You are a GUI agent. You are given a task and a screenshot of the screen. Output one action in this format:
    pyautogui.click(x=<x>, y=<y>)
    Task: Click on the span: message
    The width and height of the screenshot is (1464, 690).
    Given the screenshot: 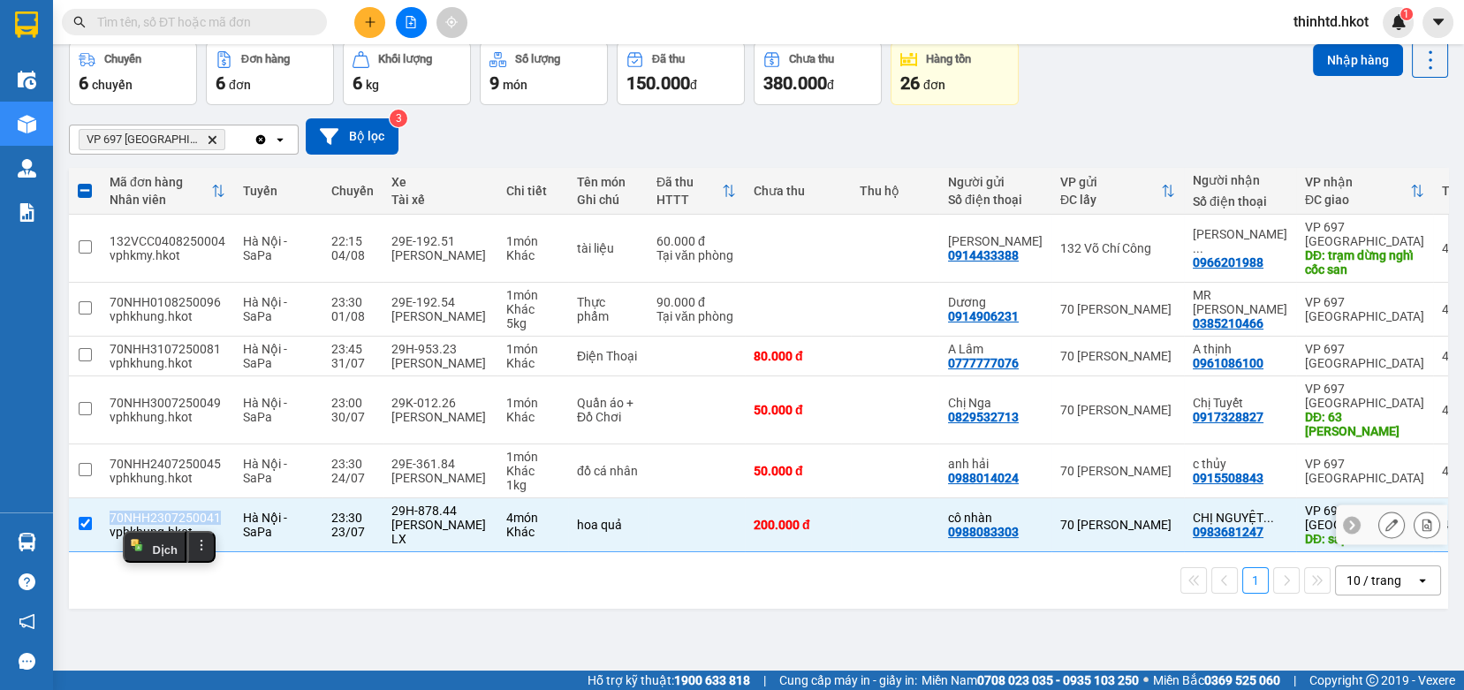 What is the action you would take?
    pyautogui.click(x=27, y=661)
    